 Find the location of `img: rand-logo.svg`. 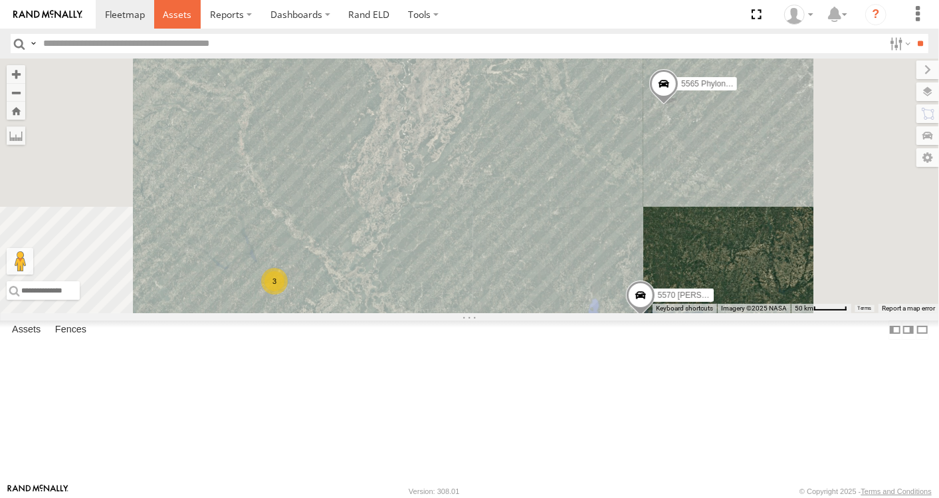

img: rand-logo.svg is located at coordinates (48, 15).